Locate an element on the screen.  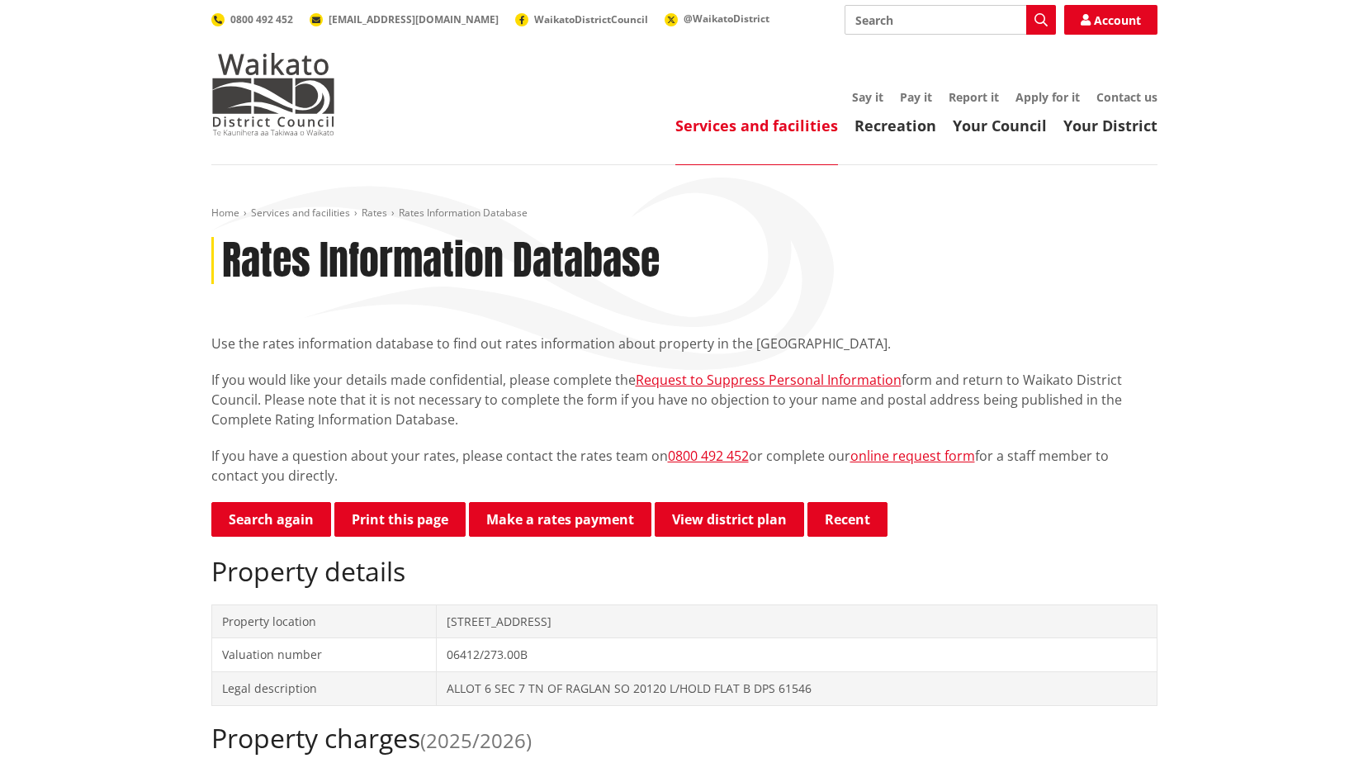
h1: Rates Information Database is located at coordinates (441, 261).